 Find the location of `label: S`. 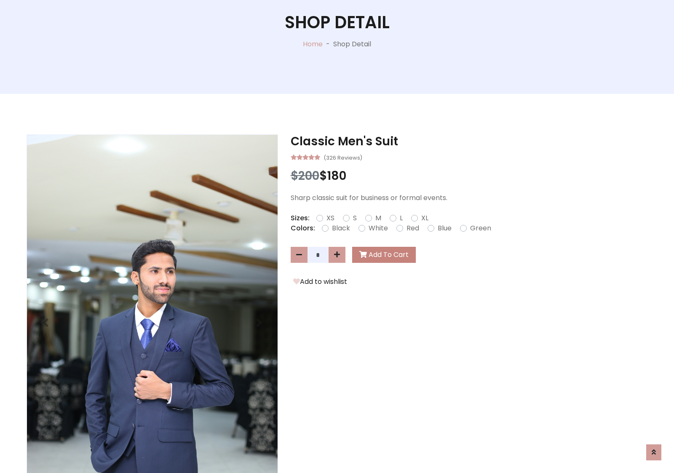

label: S is located at coordinates (355, 218).